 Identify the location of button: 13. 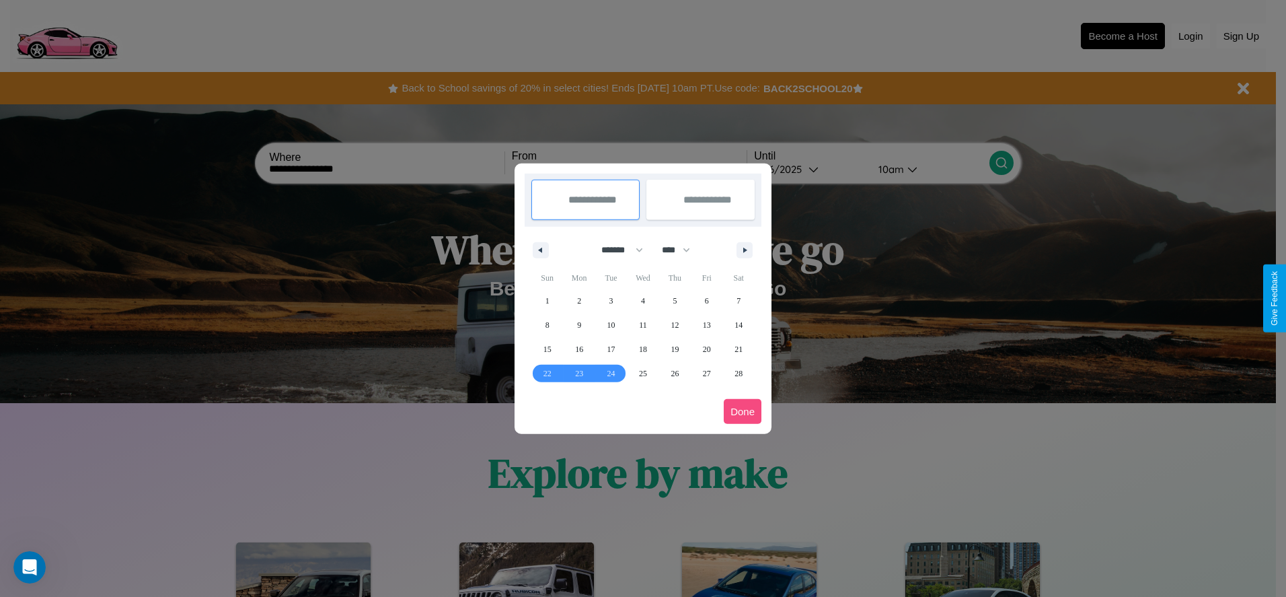
(706, 325).